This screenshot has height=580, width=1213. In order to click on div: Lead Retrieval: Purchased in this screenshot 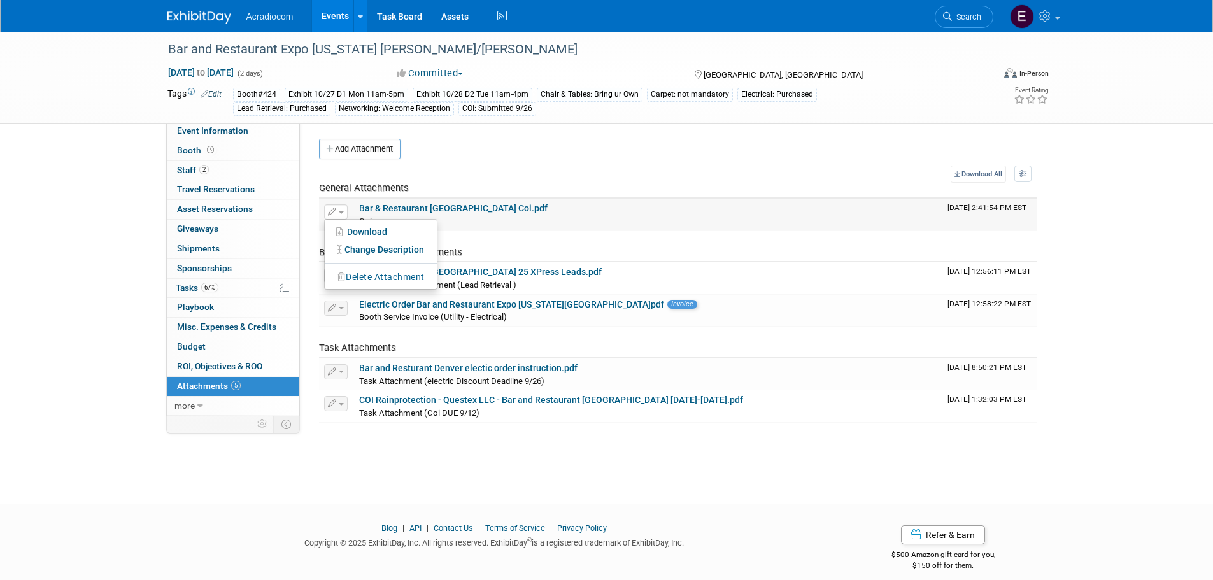, I will do `click(281, 108)`.